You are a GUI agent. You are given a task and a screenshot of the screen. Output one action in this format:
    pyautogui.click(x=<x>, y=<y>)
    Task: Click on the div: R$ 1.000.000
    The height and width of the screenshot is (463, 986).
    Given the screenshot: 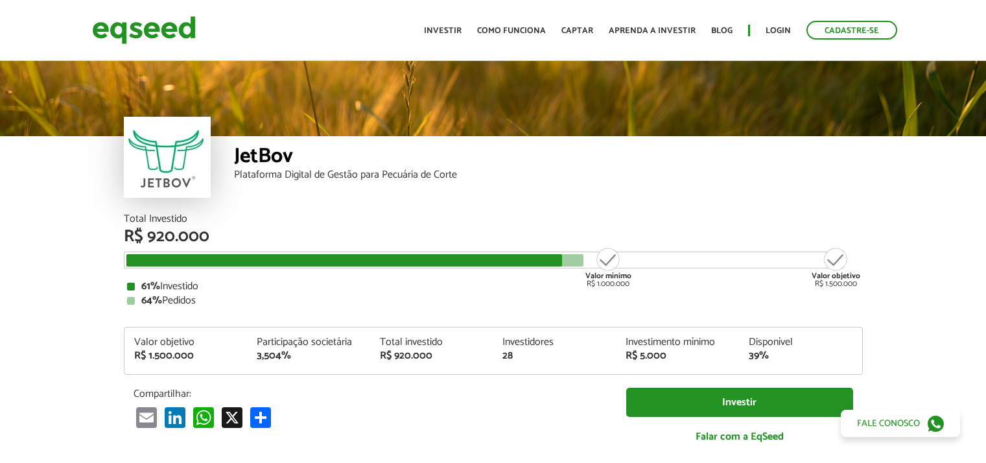 What is the action you would take?
    pyautogui.click(x=608, y=267)
    